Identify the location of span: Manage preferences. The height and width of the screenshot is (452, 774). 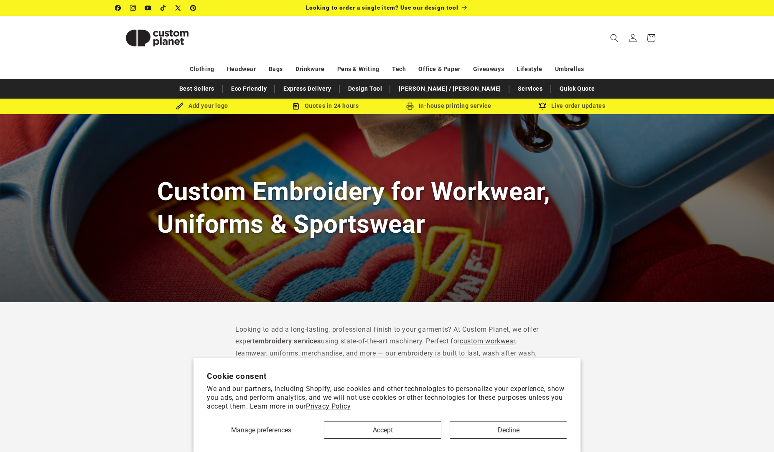
(261, 430).